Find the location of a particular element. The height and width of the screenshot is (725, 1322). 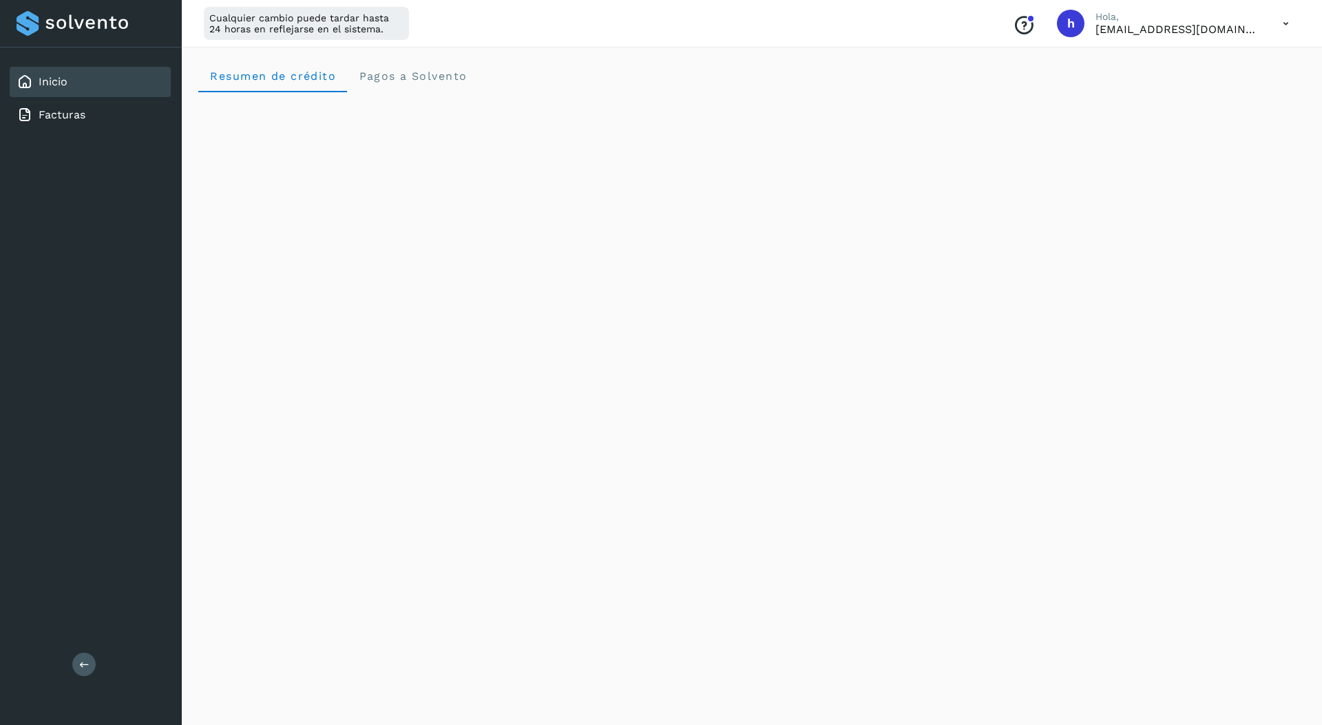

span: Pagos a Solvento is located at coordinates (413, 76).